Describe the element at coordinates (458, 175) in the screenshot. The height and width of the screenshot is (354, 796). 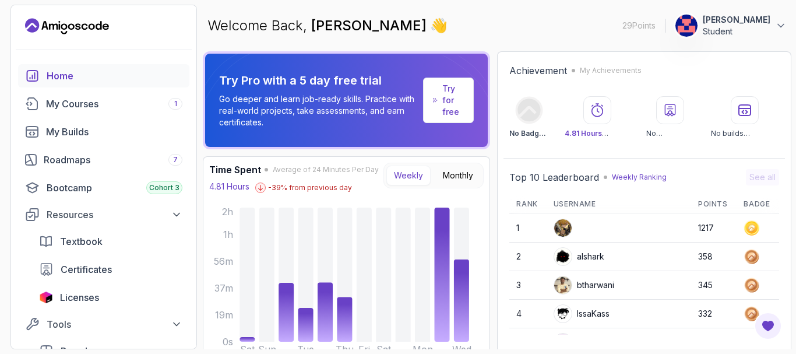
I see `button: Monthly` at that location.